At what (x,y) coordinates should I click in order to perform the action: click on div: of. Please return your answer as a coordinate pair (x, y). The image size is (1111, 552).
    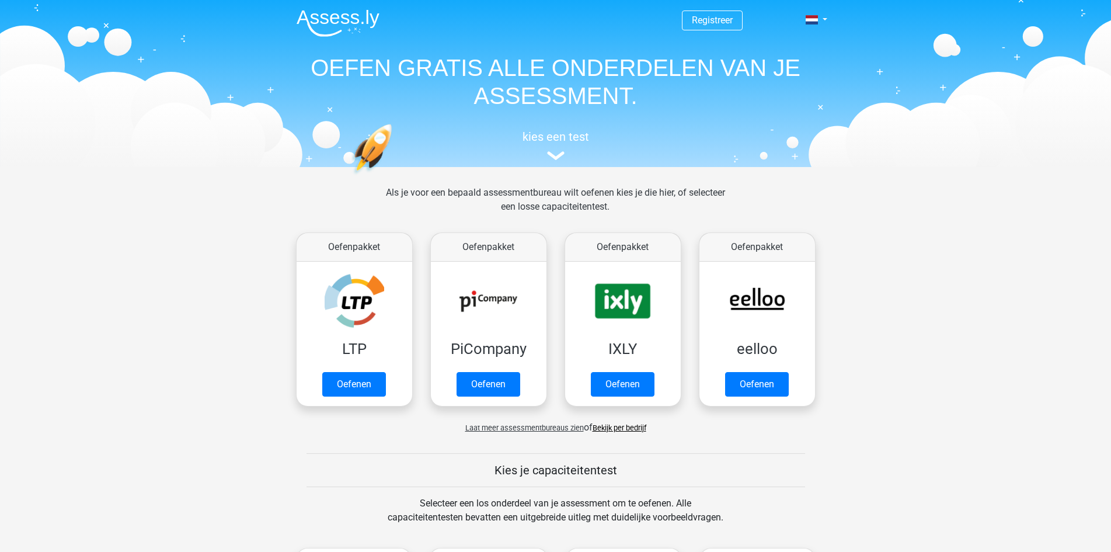
    Looking at the image, I should click on (556, 423).